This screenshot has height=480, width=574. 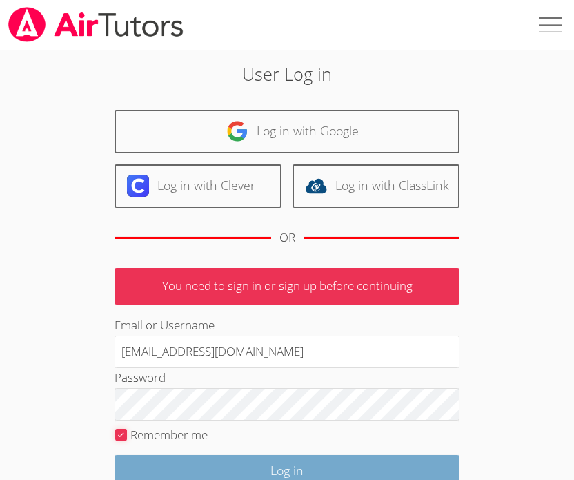 What do you see at coordinates (316, 186) in the screenshot?
I see `img: classlink-logo-d6bb404cc1216ec64c9a2012d9dc4662098be43eaf13dc465df04b49fa7ab582.svg` at bounding box center [316, 186].